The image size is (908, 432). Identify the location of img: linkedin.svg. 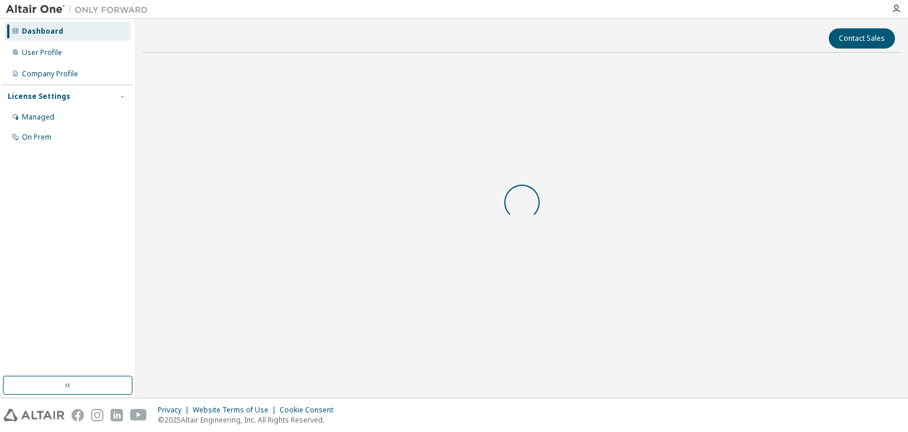
(116, 414).